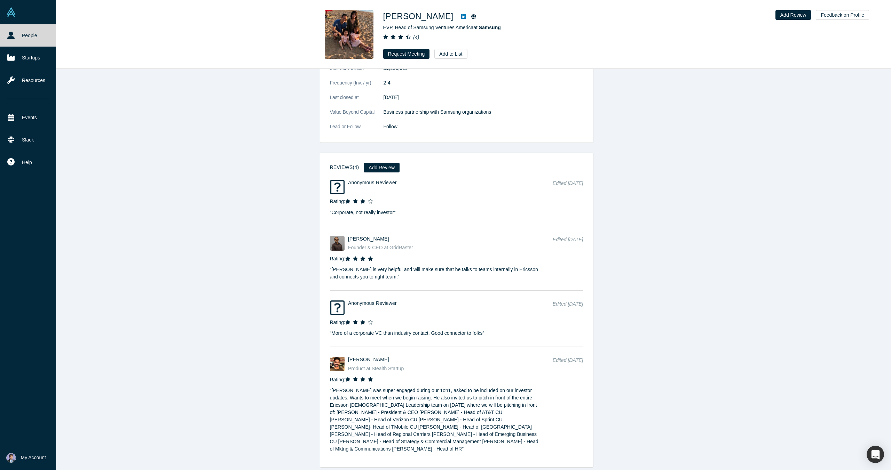 Image resolution: width=891 pixels, height=470 pixels. I want to click on button: Add to List, so click(451, 54).